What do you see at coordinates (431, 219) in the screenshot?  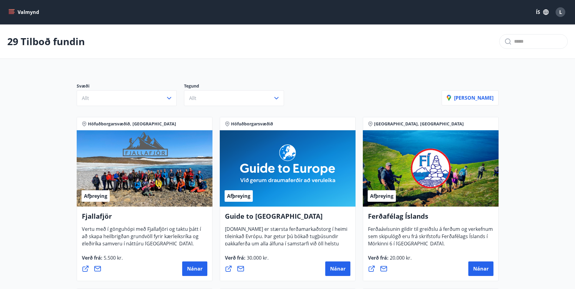 I see `h4: Ferðafélag Íslands` at bounding box center [431, 219].